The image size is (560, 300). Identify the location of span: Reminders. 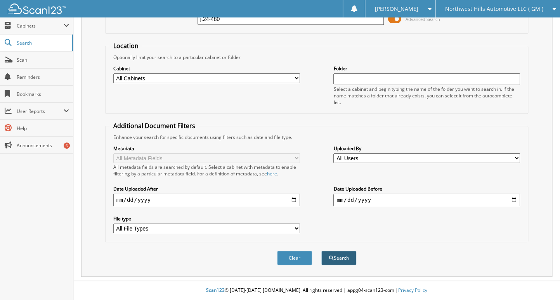
(43, 77).